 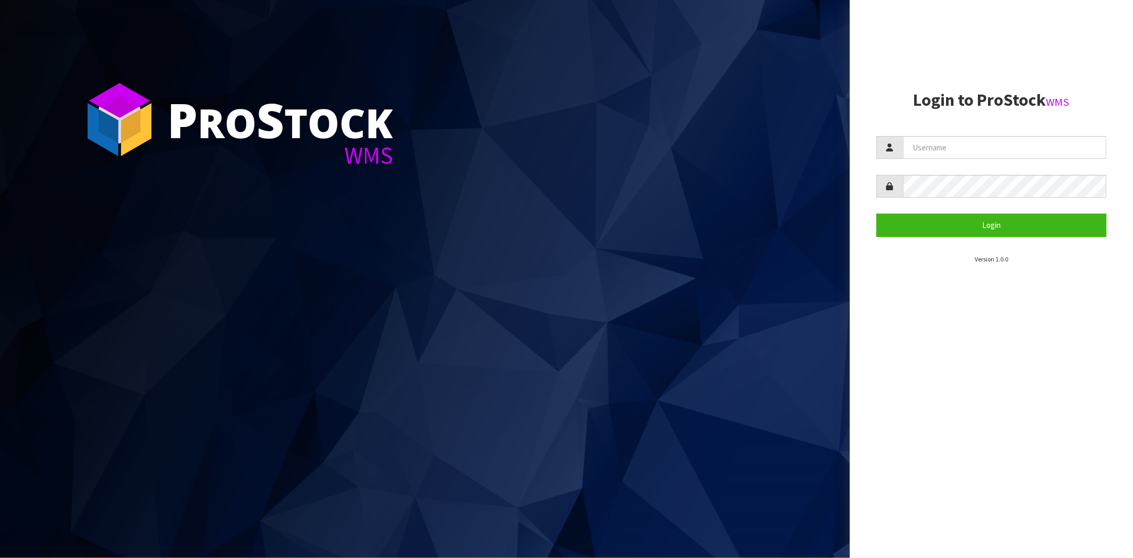 What do you see at coordinates (1057, 102) in the screenshot?
I see `small: WMS` at bounding box center [1057, 102].